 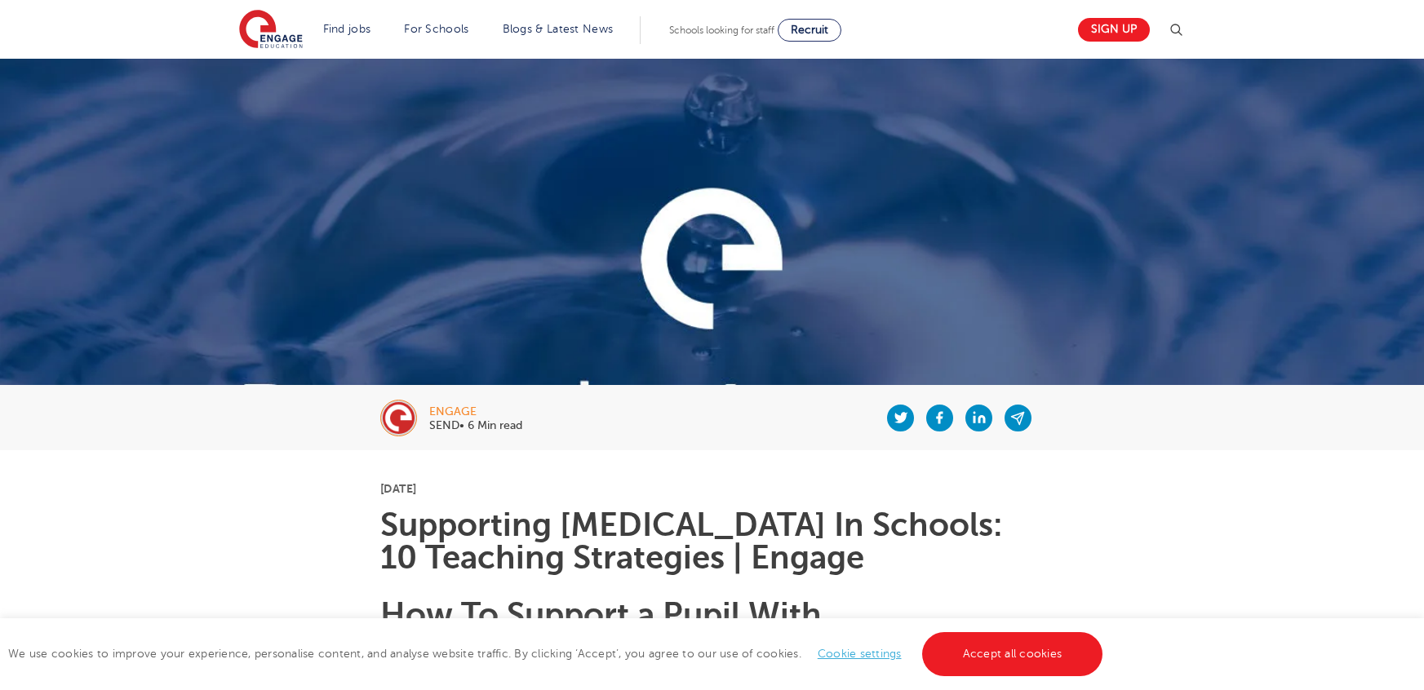 What do you see at coordinates (476, 412) in the screenshot?
I see `div: engage` at bounding box center [476, 412].